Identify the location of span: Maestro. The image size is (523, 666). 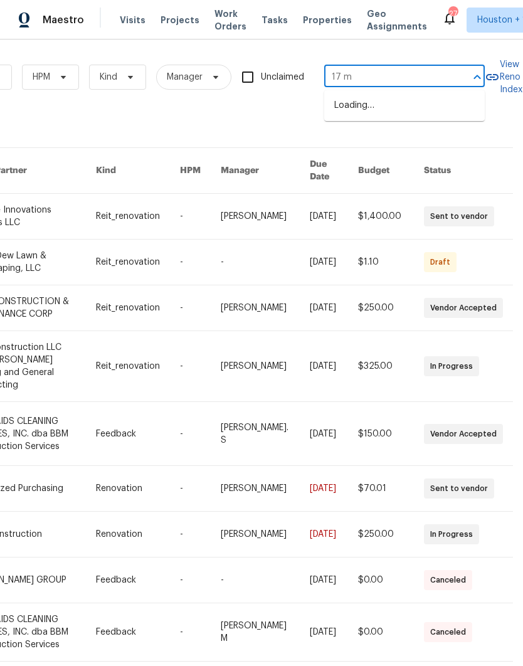
(63, 20).